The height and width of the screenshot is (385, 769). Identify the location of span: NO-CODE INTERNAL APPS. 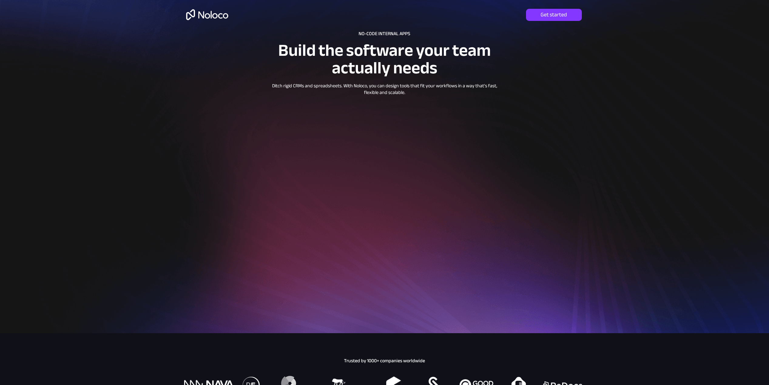
(384, 34).